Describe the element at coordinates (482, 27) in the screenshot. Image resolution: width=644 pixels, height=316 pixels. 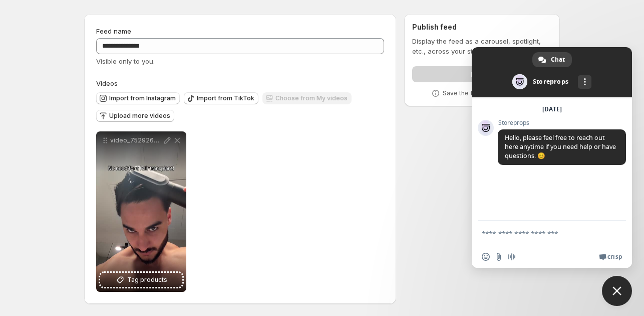
I see `h2: Publish feed` at that location.